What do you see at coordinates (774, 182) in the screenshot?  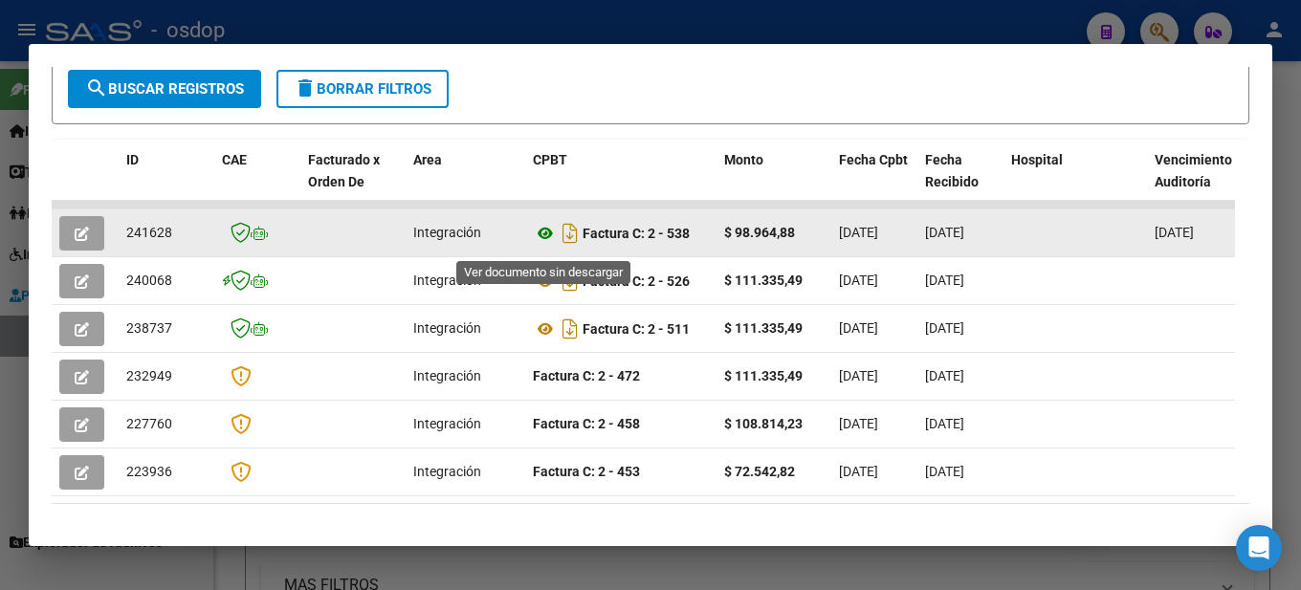 I see `datatable-header-cell: Monto` at bounding box center [774, 182].